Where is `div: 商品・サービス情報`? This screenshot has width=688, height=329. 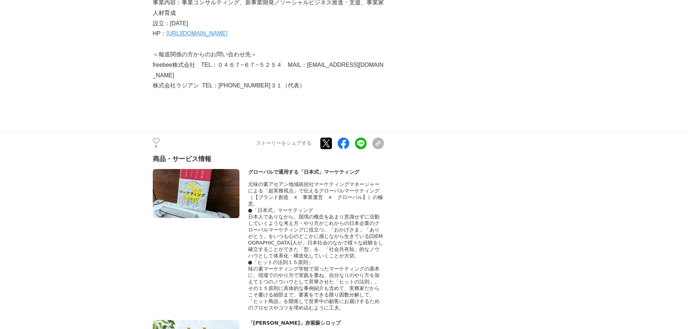 div: 商品・サービス情報 is located at coordinates (268, 159).